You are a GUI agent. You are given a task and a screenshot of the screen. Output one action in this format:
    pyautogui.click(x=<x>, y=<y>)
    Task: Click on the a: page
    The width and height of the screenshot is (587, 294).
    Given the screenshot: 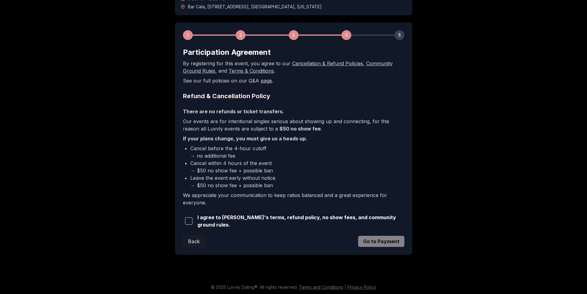 What is the action you would take?
    pyautogui.click(x=266, y=81)
    